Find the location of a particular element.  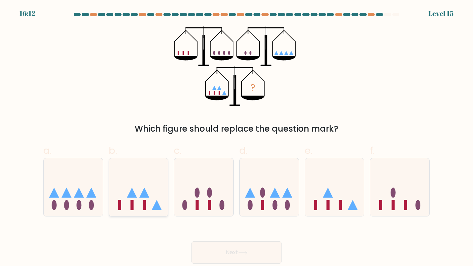

span: d. is located at coordinates (243, 150).